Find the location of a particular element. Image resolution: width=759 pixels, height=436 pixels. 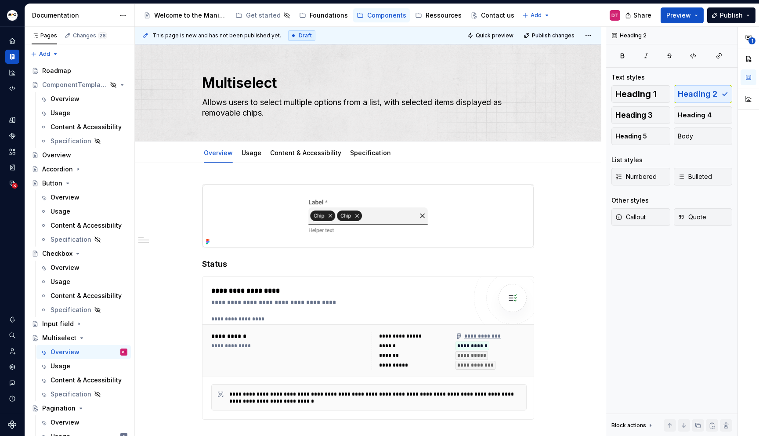

span: Callout is located at coordinates (631, 217).